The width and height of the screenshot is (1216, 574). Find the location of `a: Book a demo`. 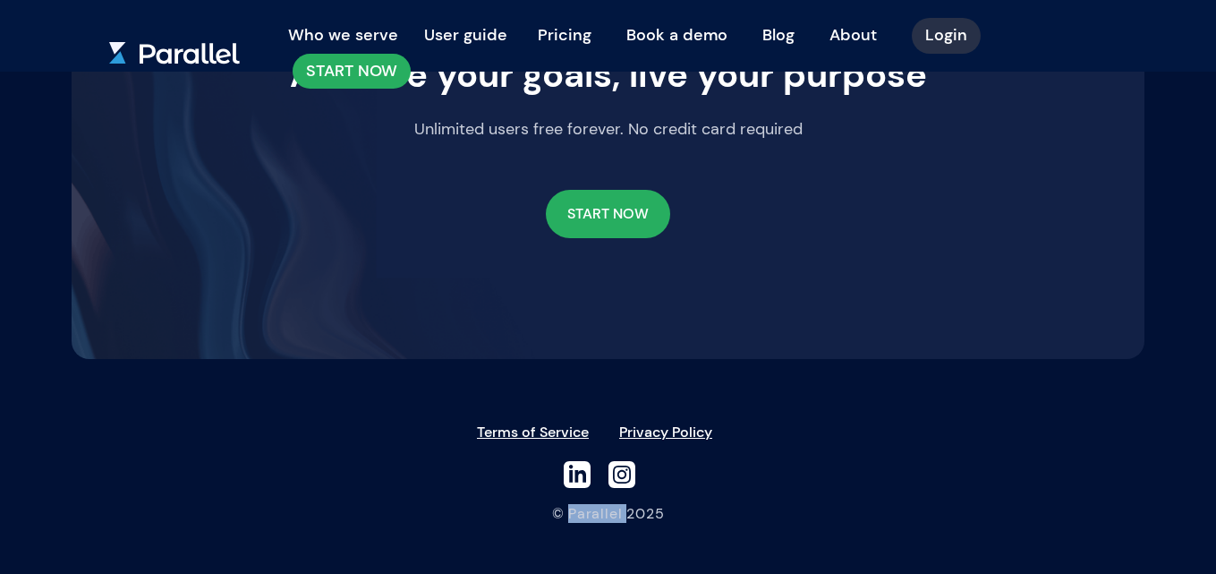

a: Book a demo is located at coordinates (677, 35).